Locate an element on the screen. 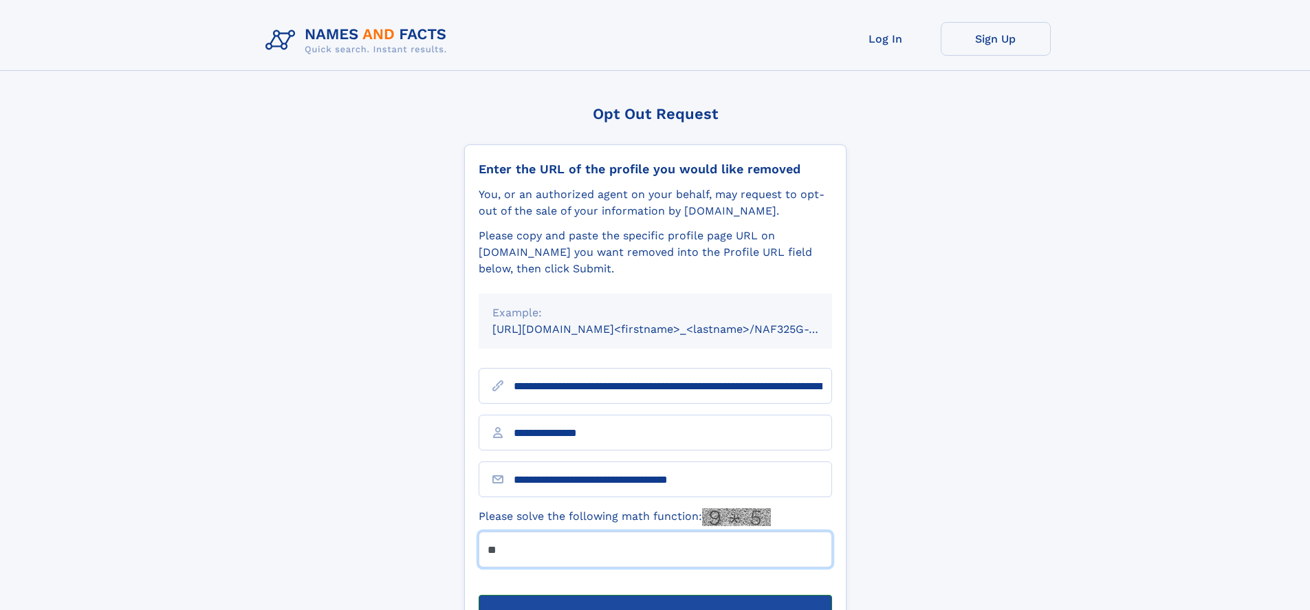 This screenshot has width=1310, height=610. div: Opt Out Request is located at coordinates (655, 113).